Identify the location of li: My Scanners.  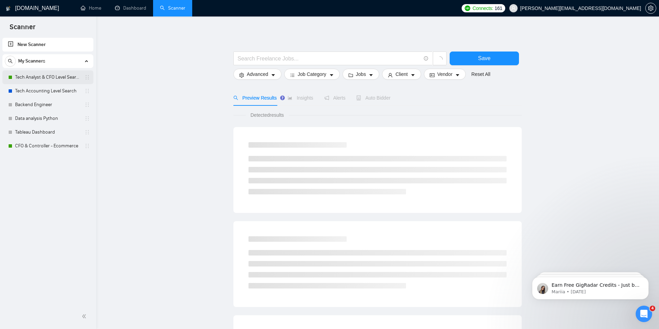
(48, 103).